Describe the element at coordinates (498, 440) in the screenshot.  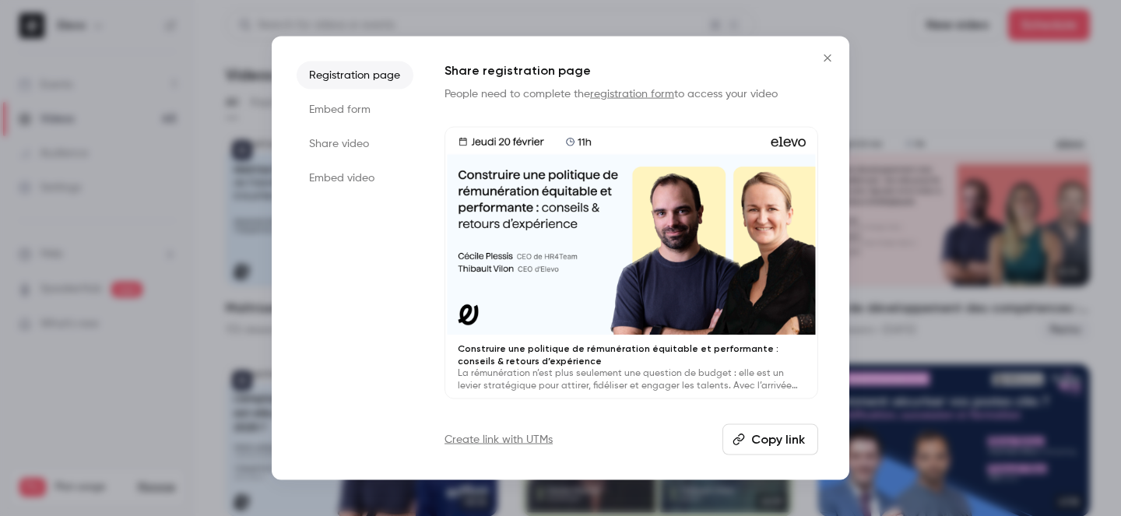
I see `a: Create link with UTMs` at that location.